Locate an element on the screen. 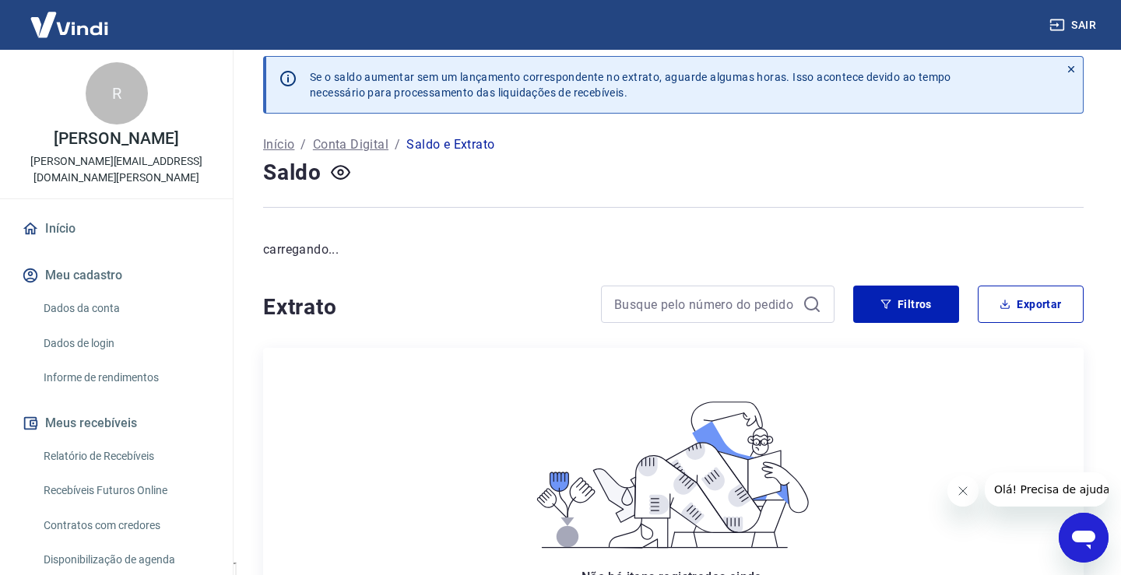  button: Meus recebíveis is located at coordinates (116, 423).